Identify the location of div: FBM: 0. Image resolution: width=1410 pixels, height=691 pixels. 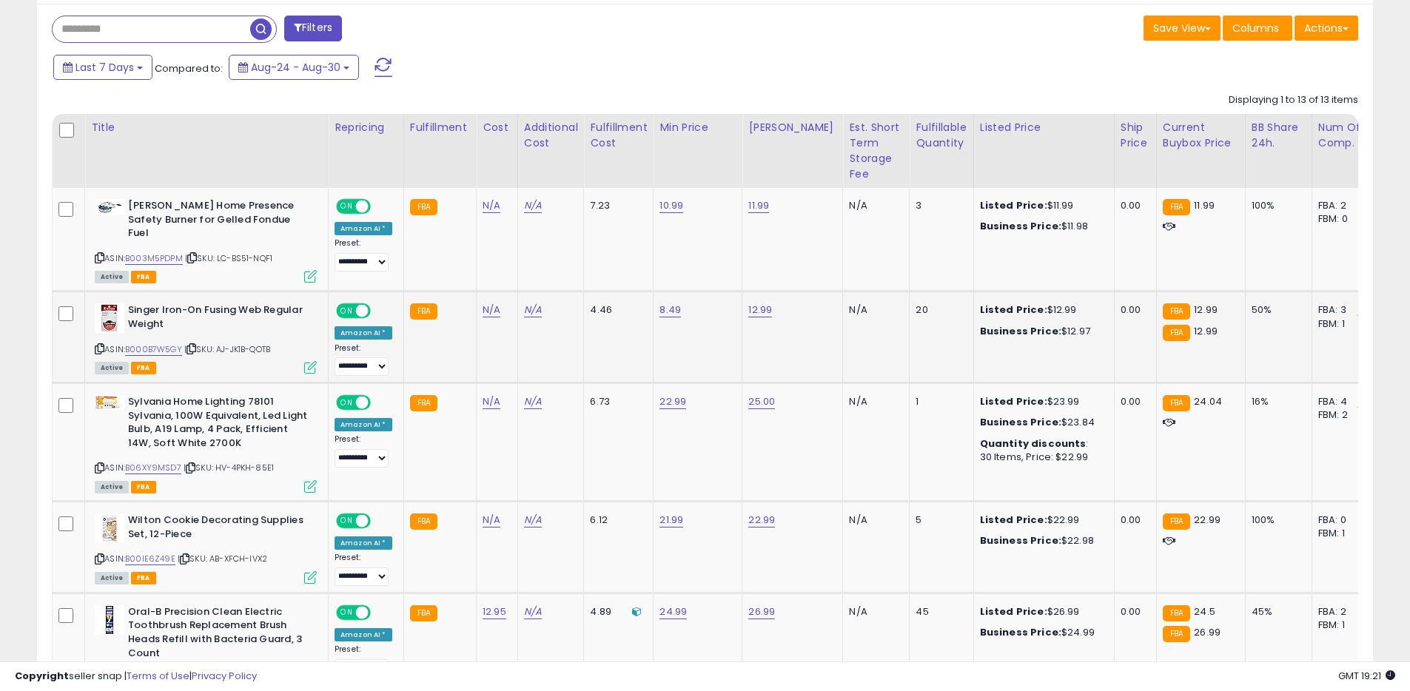
(1343, 219).